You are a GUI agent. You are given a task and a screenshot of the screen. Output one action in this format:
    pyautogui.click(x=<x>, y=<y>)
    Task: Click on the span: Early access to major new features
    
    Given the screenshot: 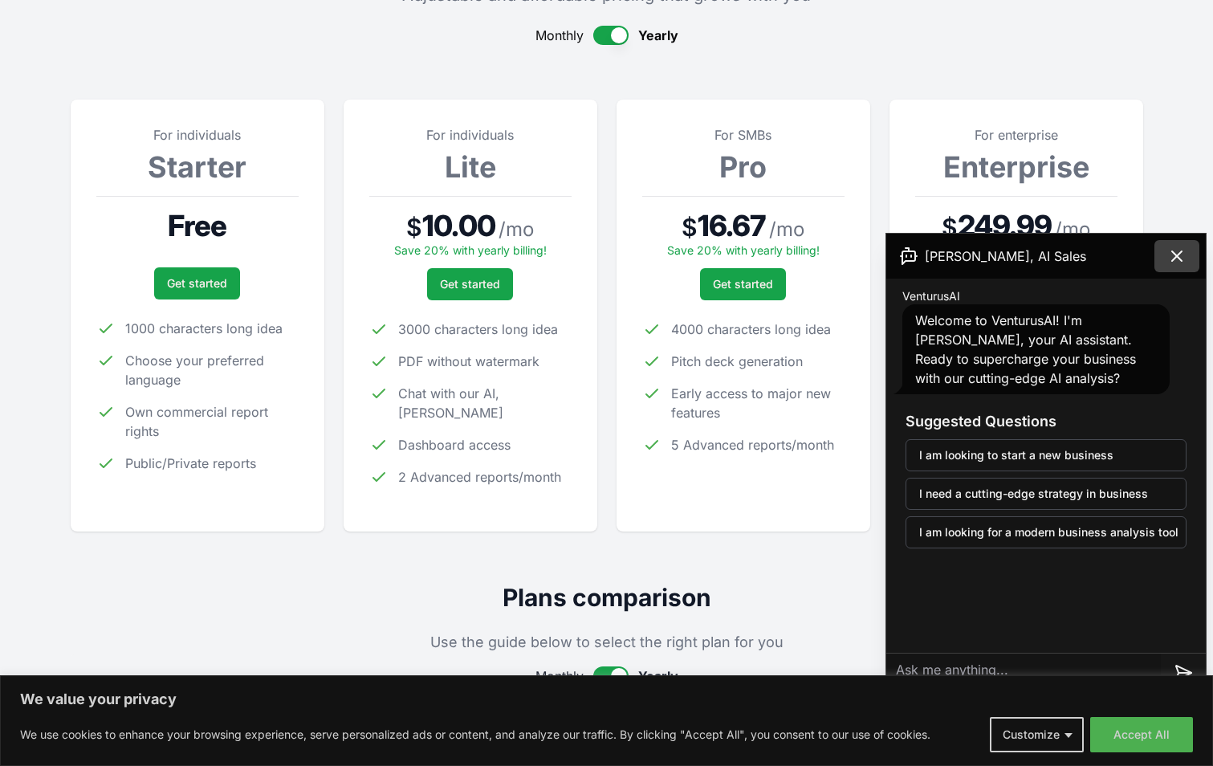 What is the action you would take?
    pyautogui.click(x=758, y=403)
    